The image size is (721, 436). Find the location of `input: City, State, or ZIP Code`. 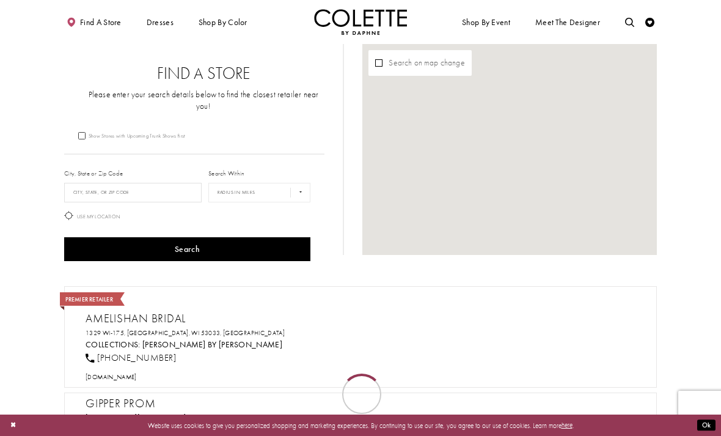

input: City, State, or ZIP Code is located at coordinates (133, 192).